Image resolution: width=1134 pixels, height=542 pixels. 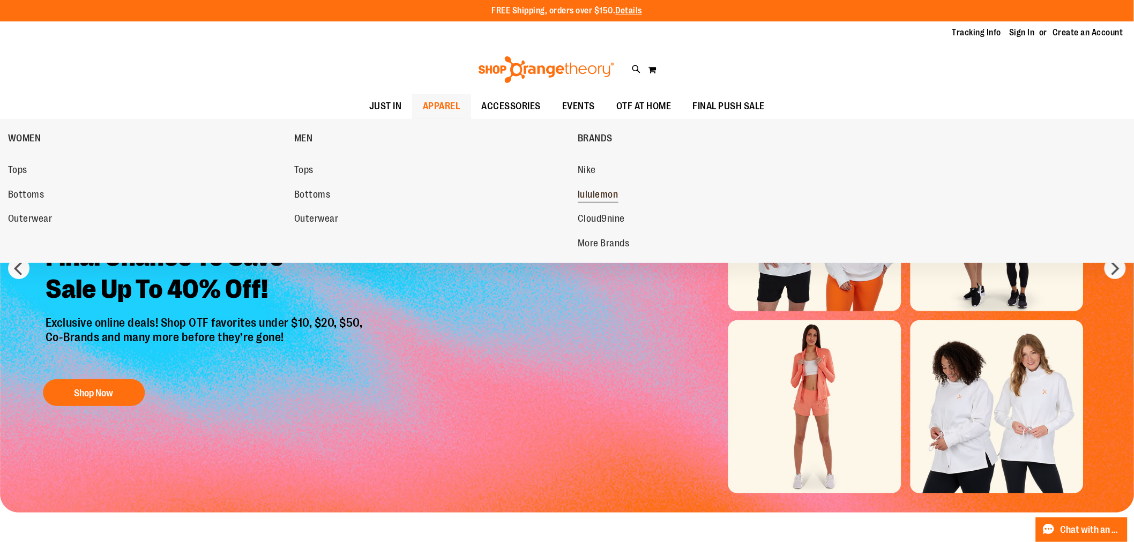 I want to click on a: OTF AT HOME, so click(x=644, y=107).